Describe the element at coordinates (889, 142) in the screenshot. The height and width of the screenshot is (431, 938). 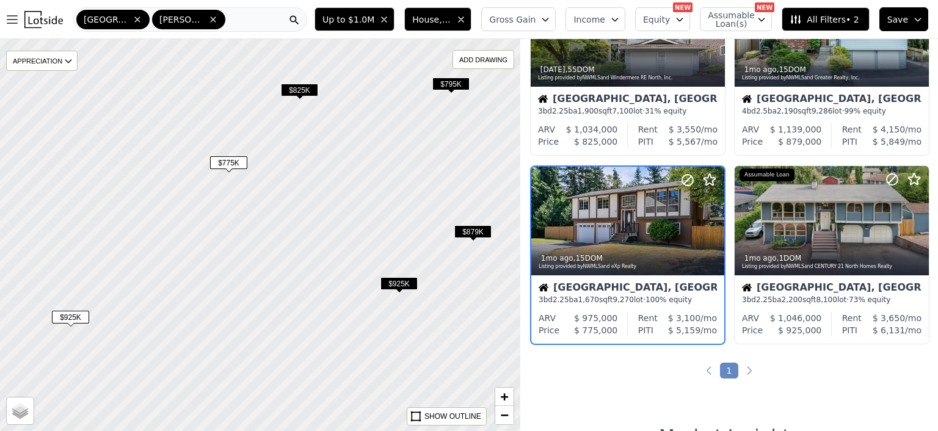
I see `span: $ 5,849` at that location.